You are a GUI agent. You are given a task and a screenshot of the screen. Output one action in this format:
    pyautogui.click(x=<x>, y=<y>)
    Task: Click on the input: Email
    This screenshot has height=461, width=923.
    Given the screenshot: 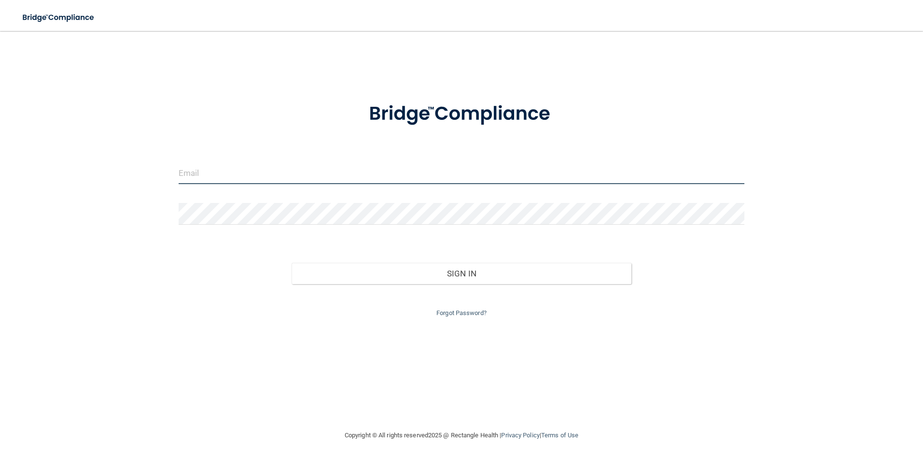 What is the action you would take?
    pyautogui.click(x=462, y=173)
    